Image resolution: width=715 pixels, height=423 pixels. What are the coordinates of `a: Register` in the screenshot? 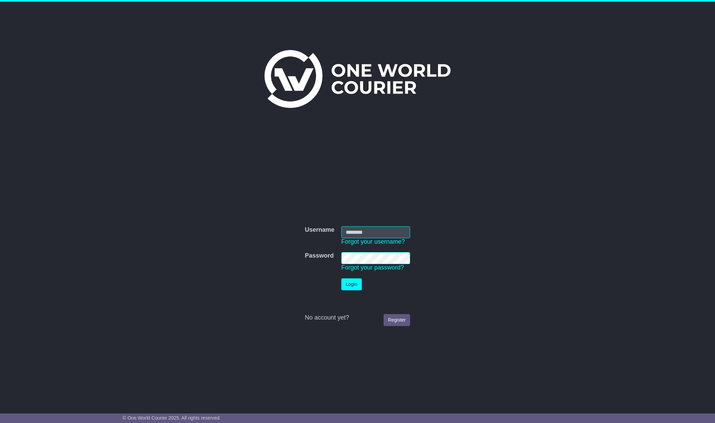 It's located at (397, 320).